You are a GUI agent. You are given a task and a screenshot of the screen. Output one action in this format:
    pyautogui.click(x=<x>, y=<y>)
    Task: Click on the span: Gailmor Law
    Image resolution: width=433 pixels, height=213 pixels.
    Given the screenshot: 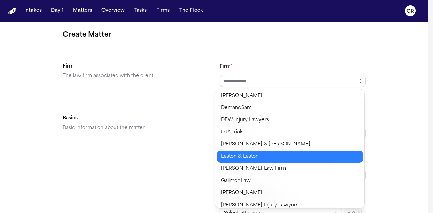 What is the action you would take?
    pyautogui.click(x=236, y=181)
    